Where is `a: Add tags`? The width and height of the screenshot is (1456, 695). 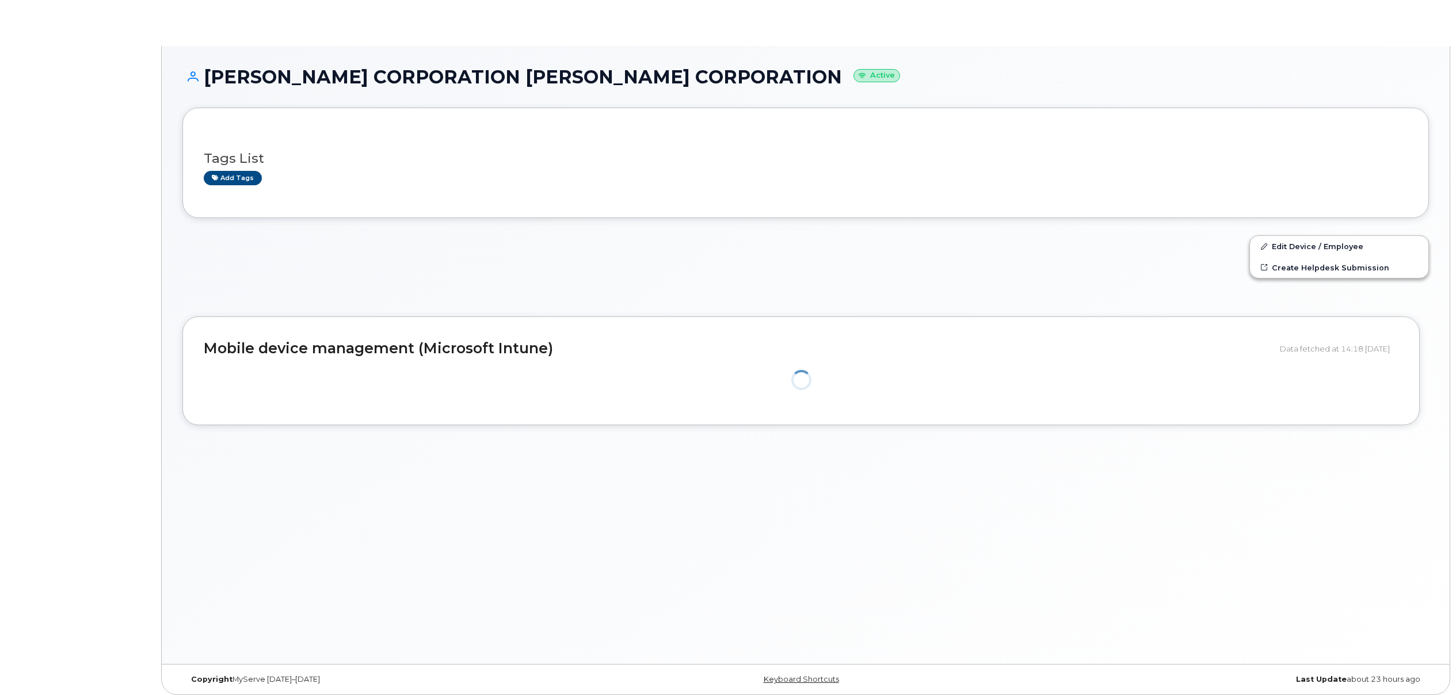 a: Add tags is located at coordinates (233, 178).